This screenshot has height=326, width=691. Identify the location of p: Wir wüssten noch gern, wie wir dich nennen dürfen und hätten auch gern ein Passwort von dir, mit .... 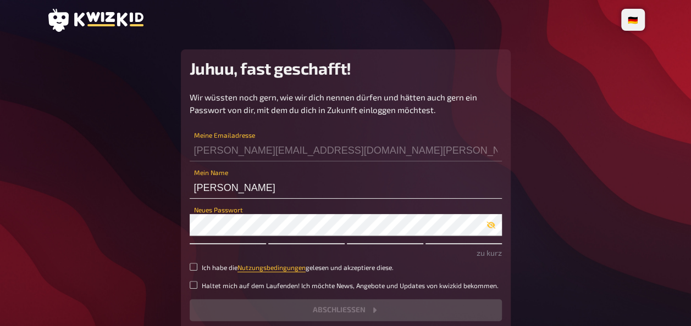
(346, 103).